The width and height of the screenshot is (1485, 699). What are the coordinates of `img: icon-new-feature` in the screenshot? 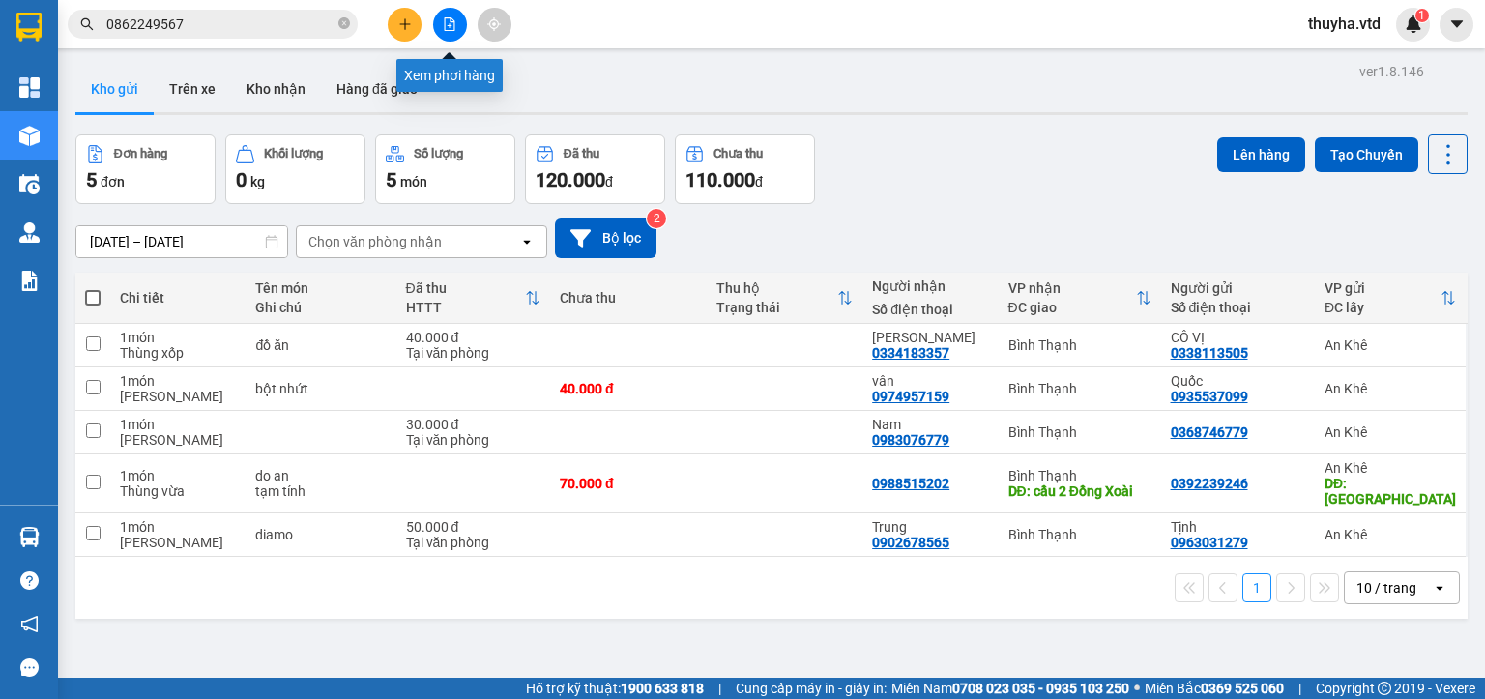 It's located at (1414, 24).